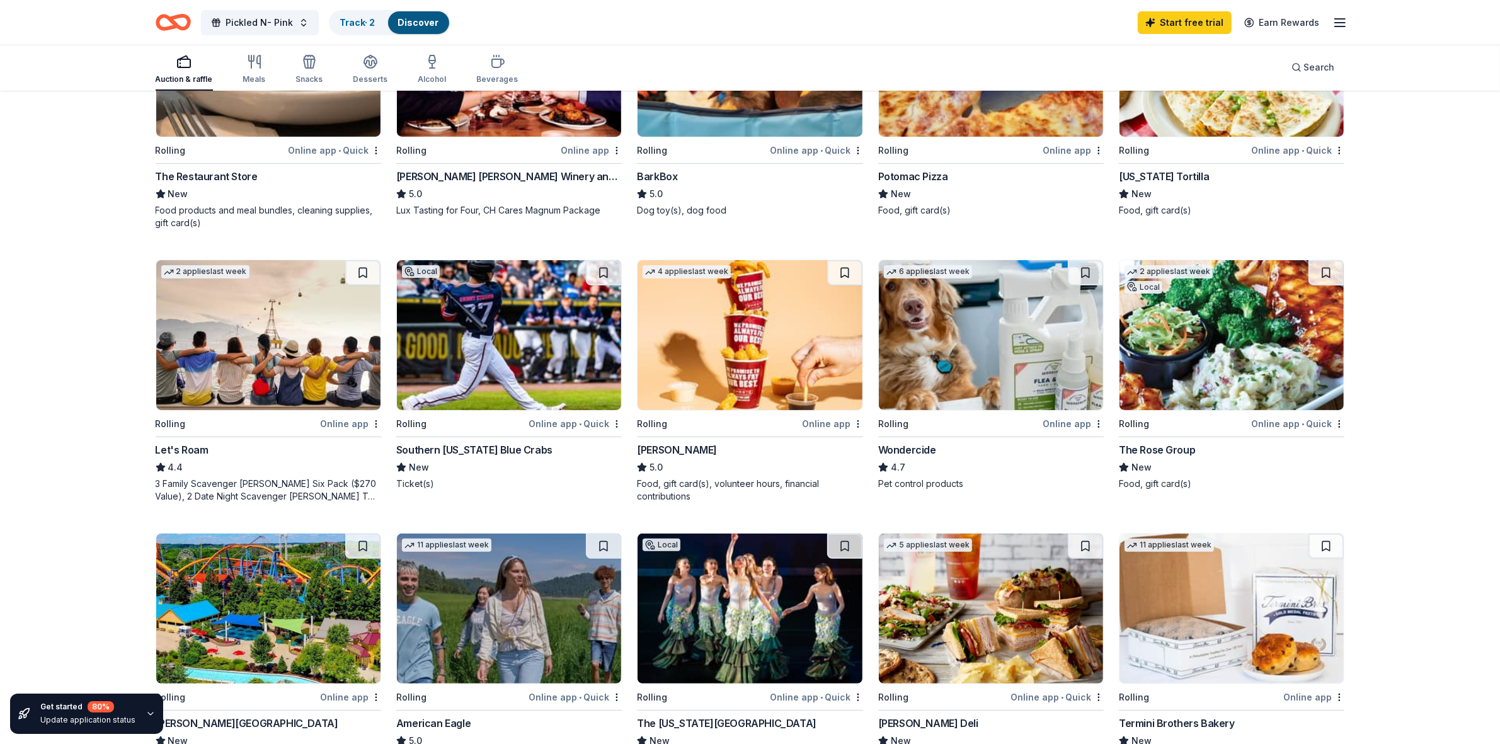 The height and width of the screenshot is (744, 1500). I want to click on span: 4.7, so click(898, 467).